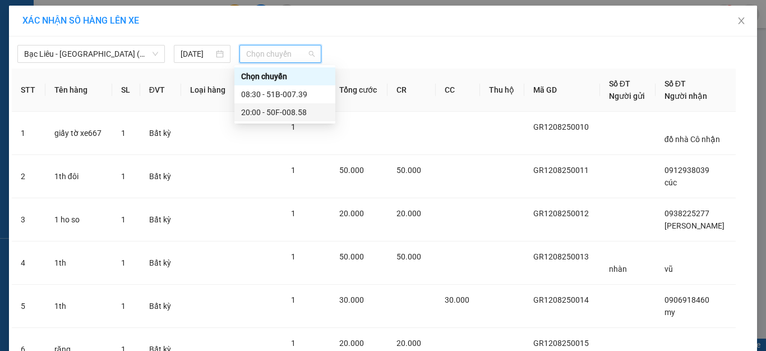  What do you see at coordinates (502, 90) in the screenshot?
I see `th: Thu hộ` at bounding box center [502, 90].